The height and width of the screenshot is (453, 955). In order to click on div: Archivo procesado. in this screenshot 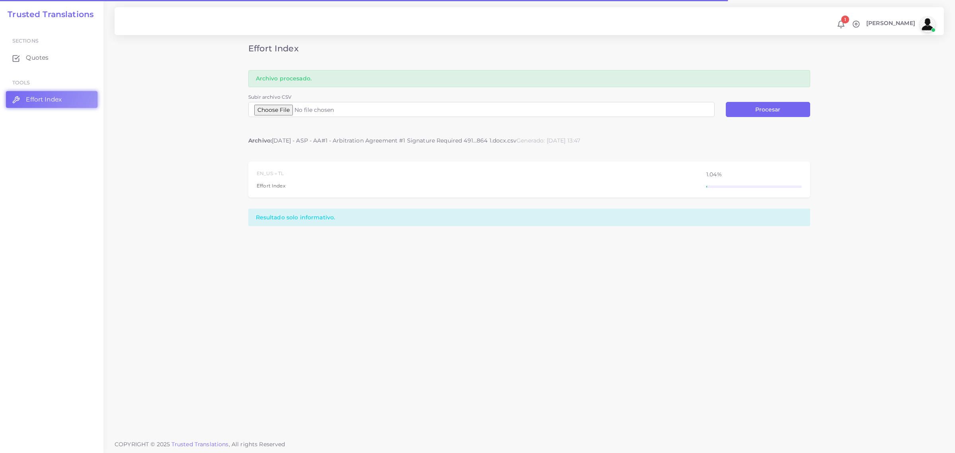, I will do `click(529, 78)`.